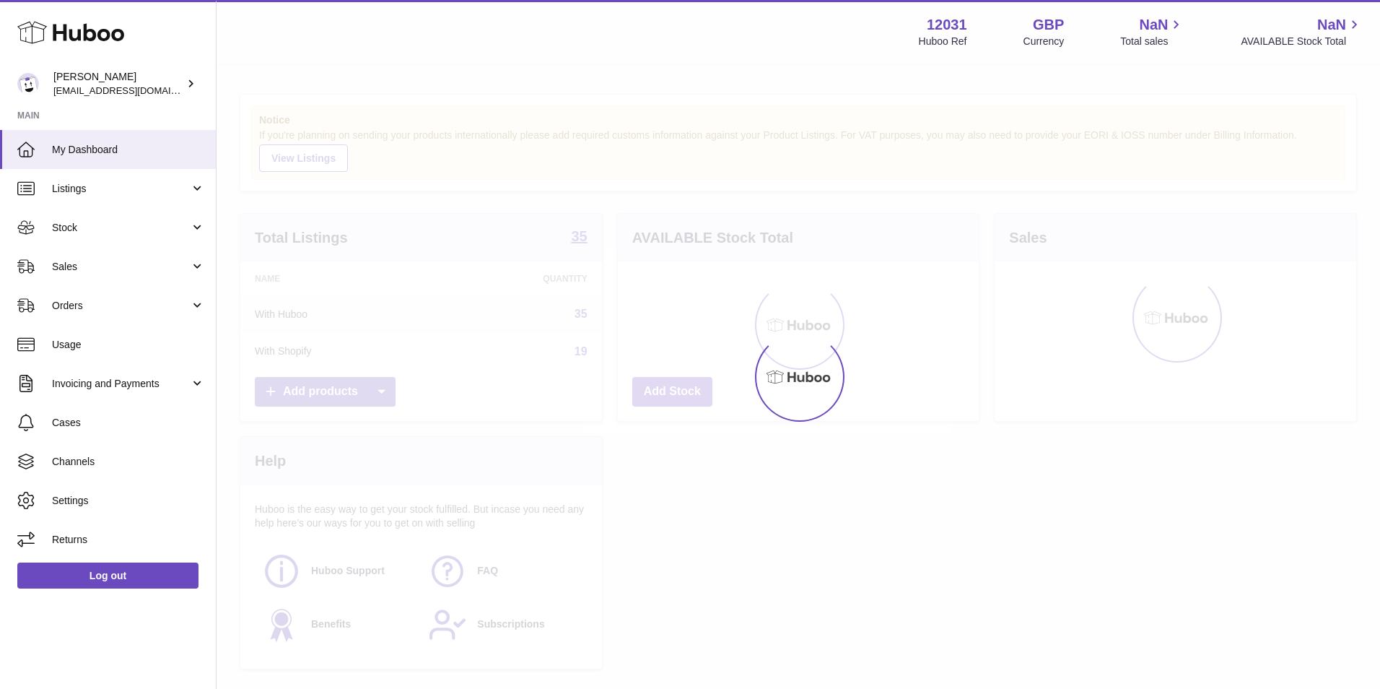 The height and width of the screenshot is (689, 1380). What do you see at coordinates (121, 227) in the screenshot?
I see `span: Stock` at bounding box center [121, 227].